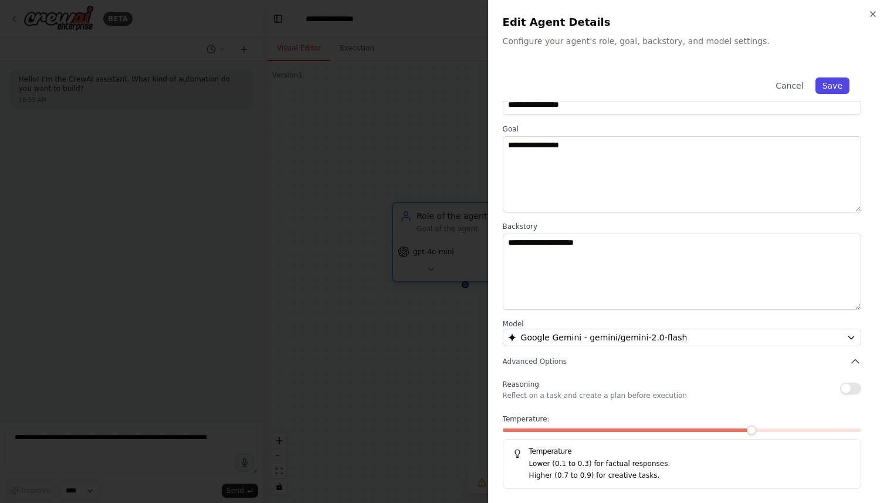  Describe the element at coordinates (681, 361) in the screenshot. I see `button: Advanced Options` at that location.